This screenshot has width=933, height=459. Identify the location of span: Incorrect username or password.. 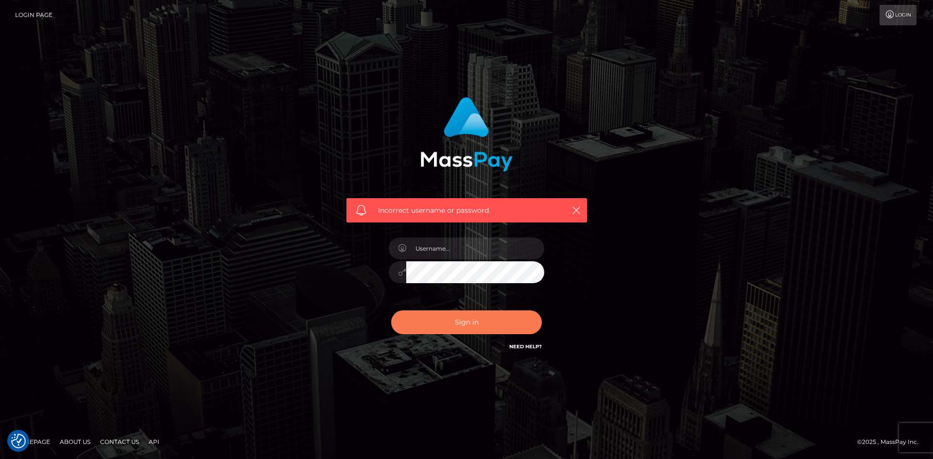
(467, 211).